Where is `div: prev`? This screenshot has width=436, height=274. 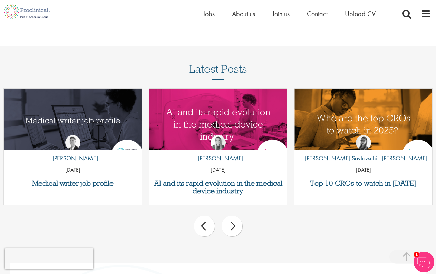 div: prev is located at coordinates (204, 226).